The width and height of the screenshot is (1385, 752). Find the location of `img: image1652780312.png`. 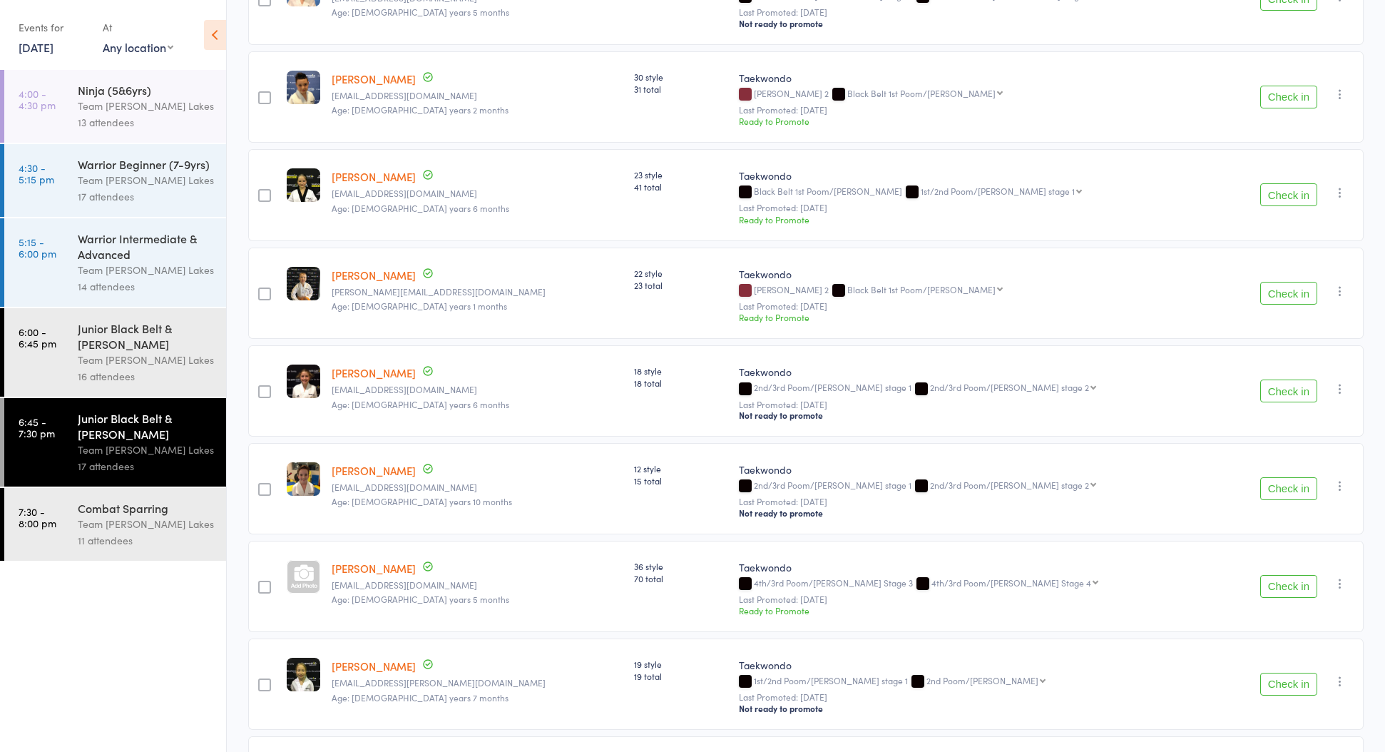

img: image1652780312.png is located at coordinates (303, 185).